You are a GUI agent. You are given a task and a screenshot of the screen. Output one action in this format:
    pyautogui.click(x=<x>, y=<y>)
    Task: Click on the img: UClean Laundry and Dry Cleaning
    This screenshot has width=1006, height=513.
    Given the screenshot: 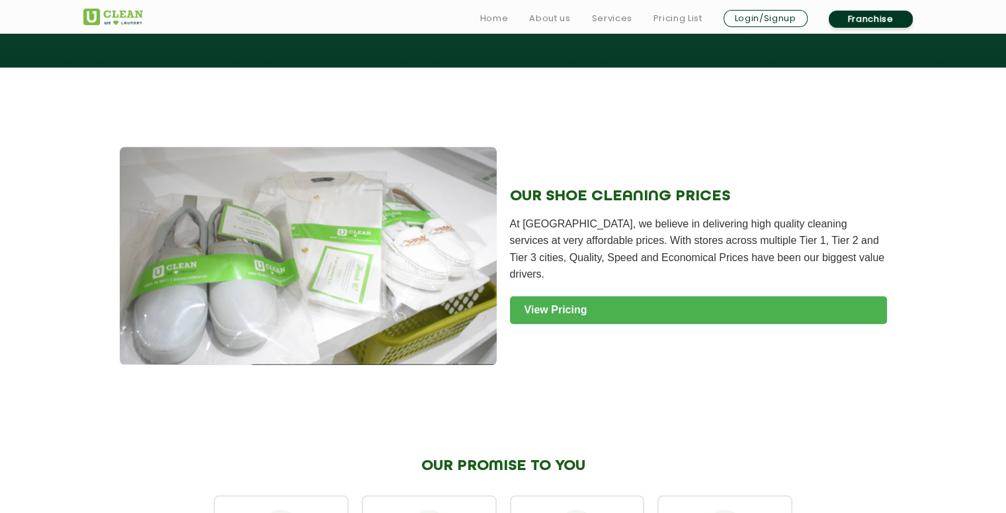 What is the action you would take?
    pyautogui.click(x=113, y=17)
    